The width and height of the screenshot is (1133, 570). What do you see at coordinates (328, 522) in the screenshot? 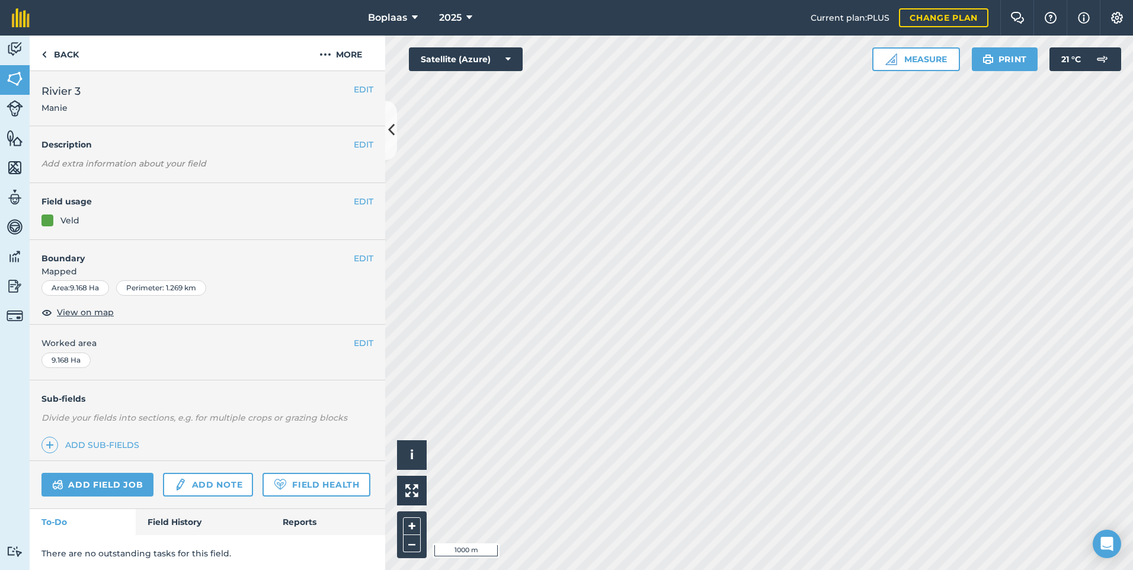
I see `a: Reports` at bounding box center [328, 522].